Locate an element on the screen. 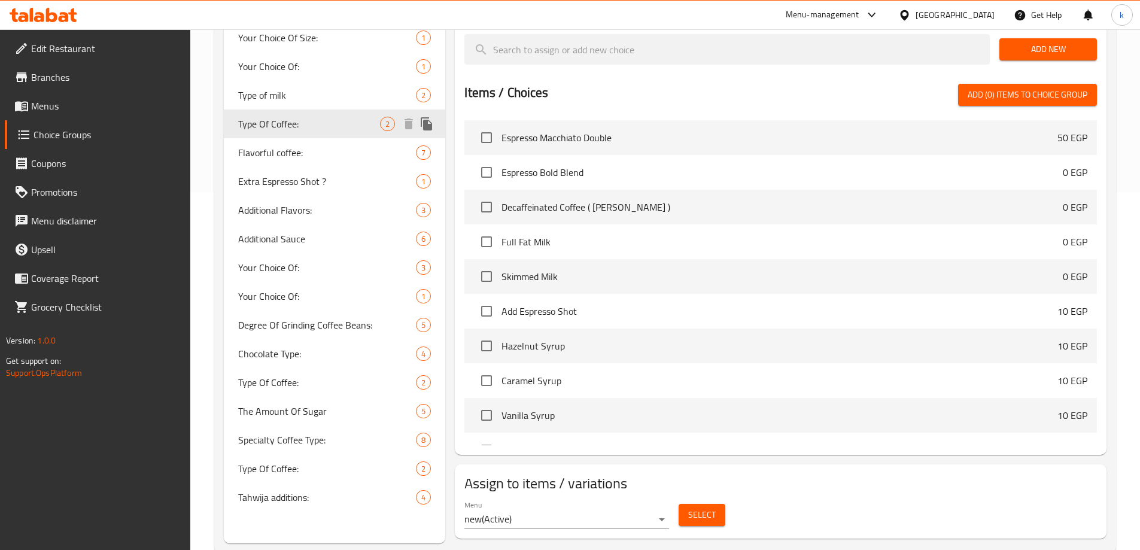 The height and width of the screenshot is (550, 1140). a: Promotions is located at coordinates (98, 192).